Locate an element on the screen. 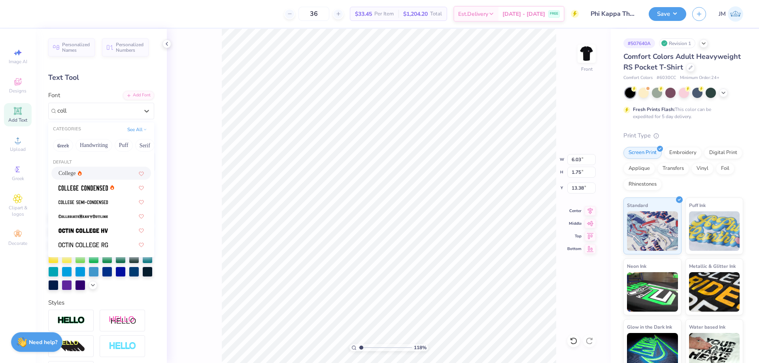 The height and width of the screenshot is (363, 759). div: Styles is located at coordinates (101, 303).